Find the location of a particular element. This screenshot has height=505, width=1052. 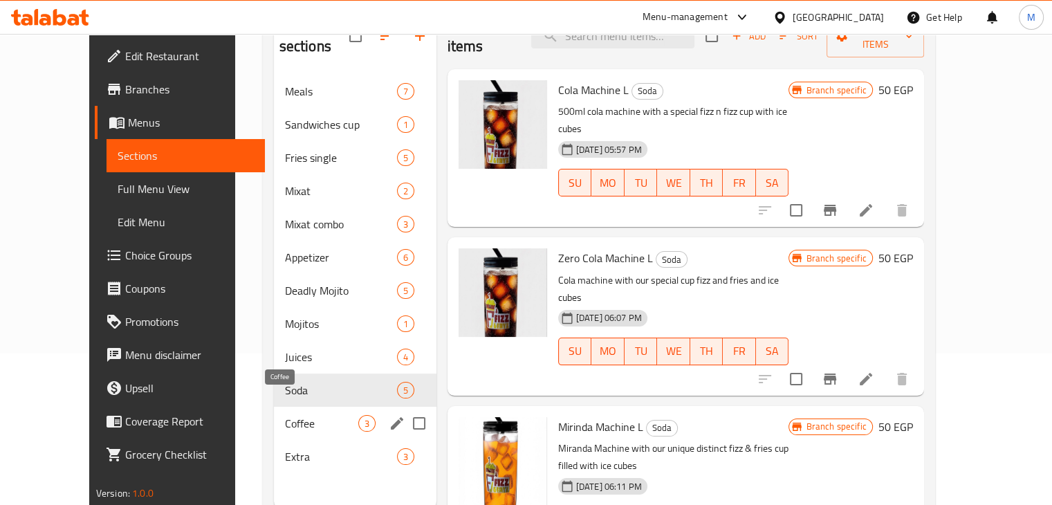

button: WE is located at coordinates (674, 183).